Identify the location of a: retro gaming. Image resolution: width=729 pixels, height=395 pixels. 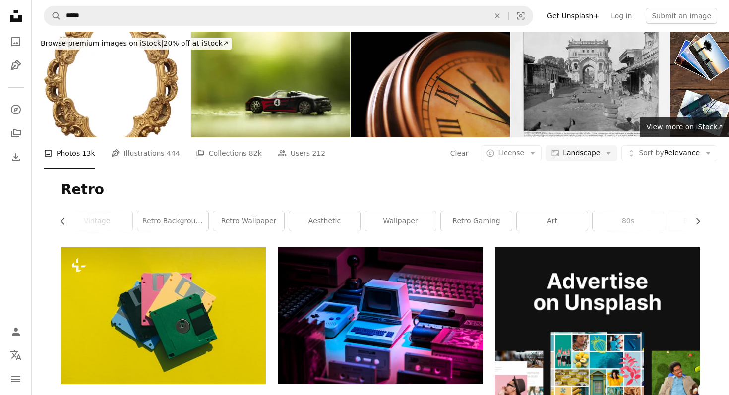
(476, 221).